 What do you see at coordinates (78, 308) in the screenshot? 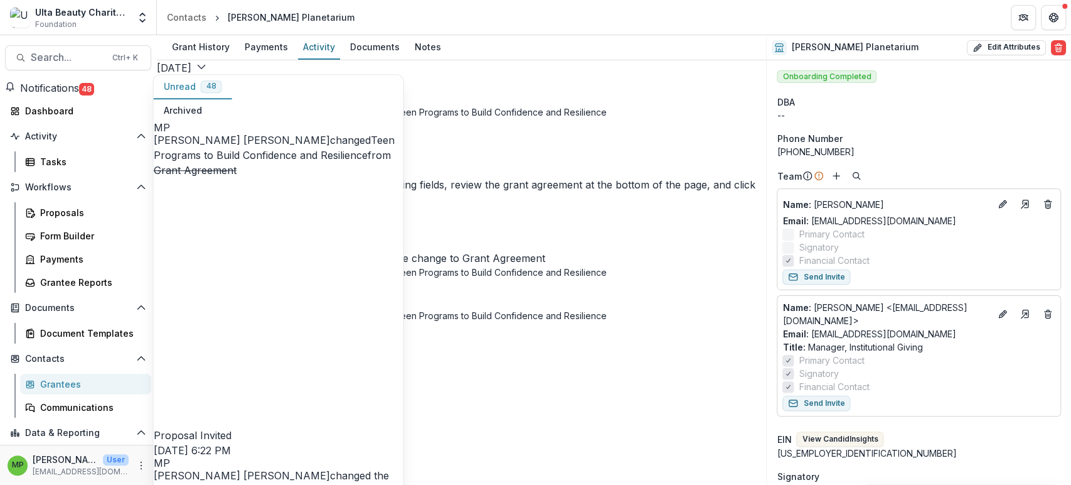
I see `button: Open Documents` at bounding box center [78, 308].